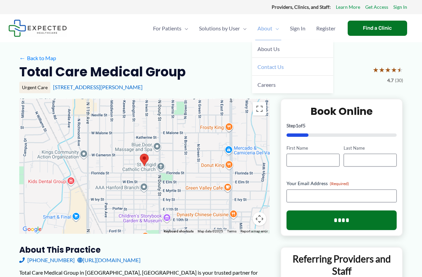 Image resolution: width=422 pixels, height=277 pixels. What do you see at coordinates (260, 109) in the screenshot?
I see `button: Toggle fullscreen view` at bounding box center [260, 109].